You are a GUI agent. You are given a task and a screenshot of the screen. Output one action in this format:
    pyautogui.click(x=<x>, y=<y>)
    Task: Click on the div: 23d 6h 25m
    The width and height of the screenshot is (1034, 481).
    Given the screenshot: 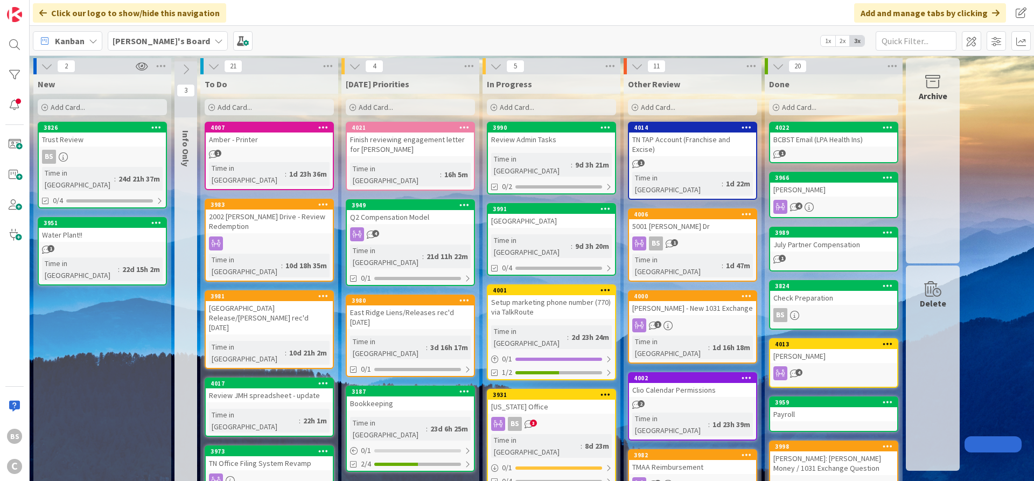 What is the action you would take?
    pyautogui.click(x=449, y=429)
    